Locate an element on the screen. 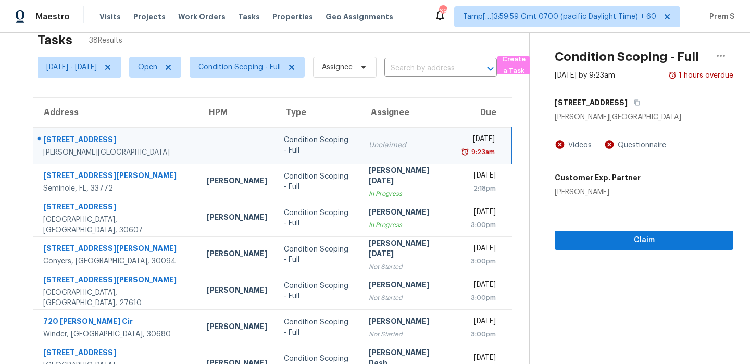 The height and width of the screenshot is (364, 750). th: Due is located at coordinates (483, 113).